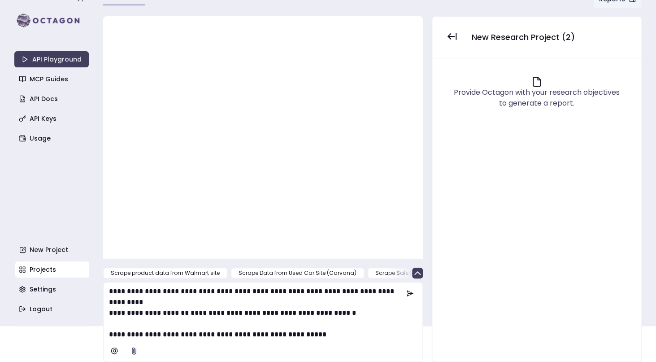 The height and width of the screenshot is (362, 656). I want to click on a: New Project, so click(53, 249).